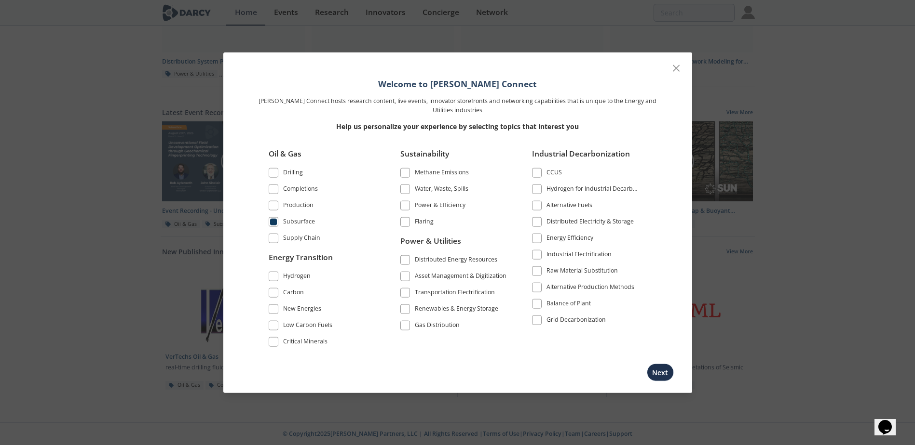  What do you see at coordinates (293, 174) in the screenshot?
I see `div: Drilling` at bounding box center [293, 174].